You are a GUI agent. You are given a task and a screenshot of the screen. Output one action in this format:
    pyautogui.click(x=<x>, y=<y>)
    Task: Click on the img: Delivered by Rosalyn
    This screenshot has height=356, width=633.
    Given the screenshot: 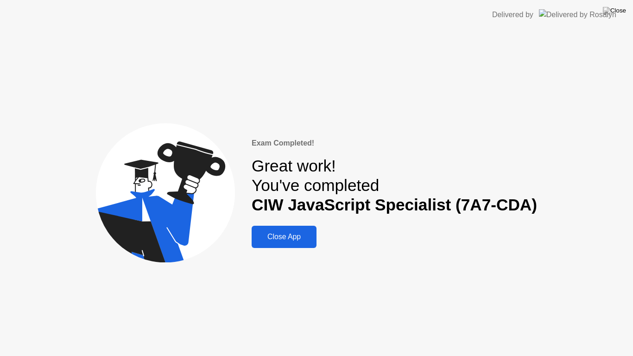 What is the action you would take?
    pyautogui.click(x=577, y=14)
    